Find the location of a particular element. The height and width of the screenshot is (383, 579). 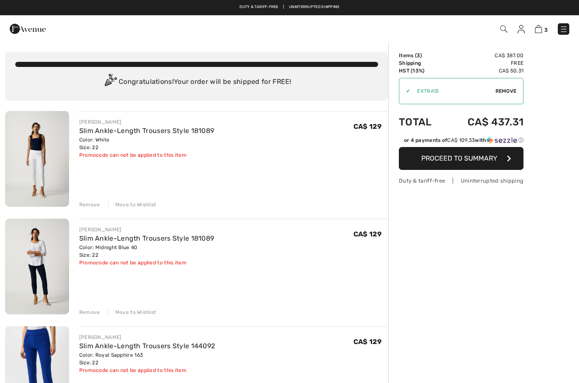

td: CA$ 437.31 is located at coordinates (484, 122).